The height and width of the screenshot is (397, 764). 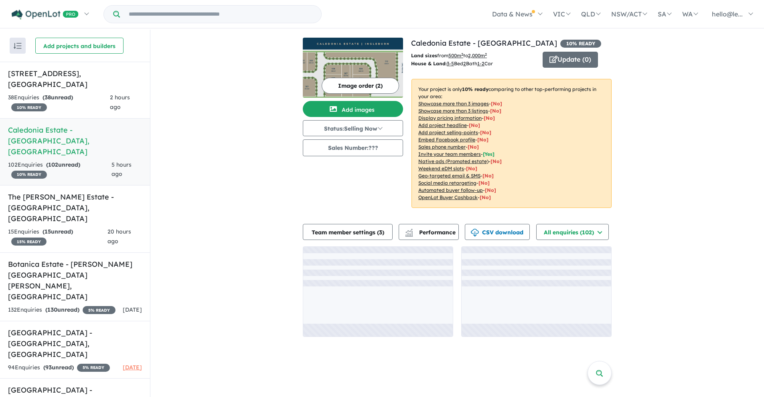 What do you see at coordinates (59, 103) in the screenshot?
I see `div: 38 Enquir ies` at bounding box center [59, 103].